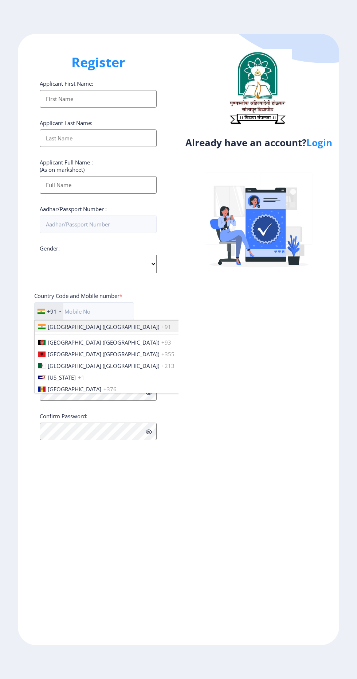  Describe the element at coordinates (98, 224) in the screenshot. I see `input: Aadhar/Passport Number` at that location.